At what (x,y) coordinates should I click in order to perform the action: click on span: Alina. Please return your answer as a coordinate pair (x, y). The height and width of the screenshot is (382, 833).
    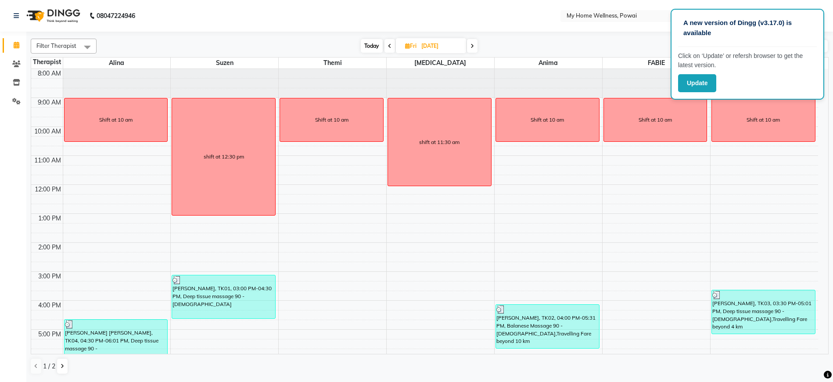
    Looking at the image, I should click on (117, 63).